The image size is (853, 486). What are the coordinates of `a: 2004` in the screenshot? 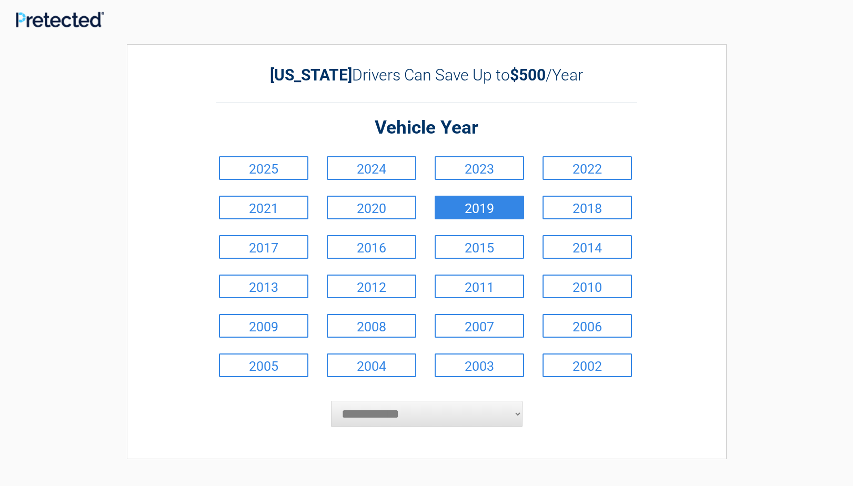 It's located at (371, 365).